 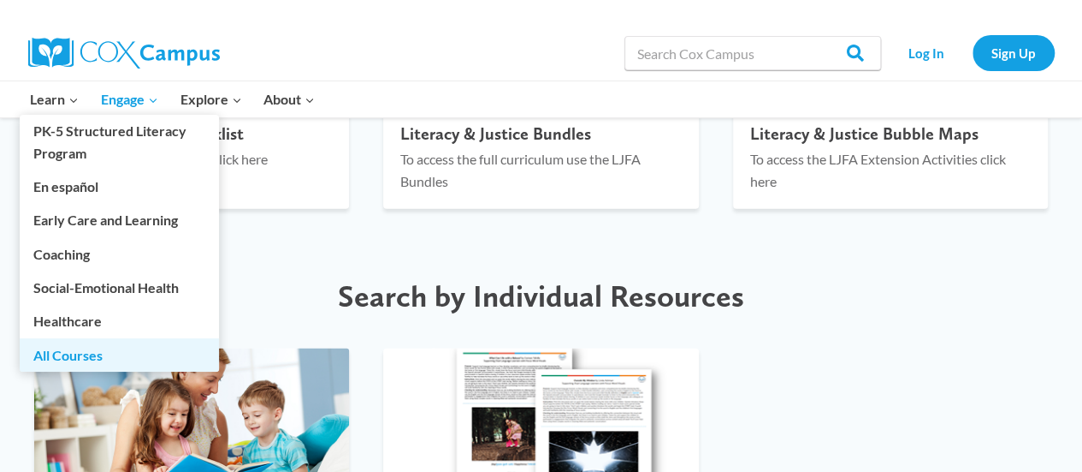 I want to click on a: Early Care and Learning, so click(x=119, y=220).